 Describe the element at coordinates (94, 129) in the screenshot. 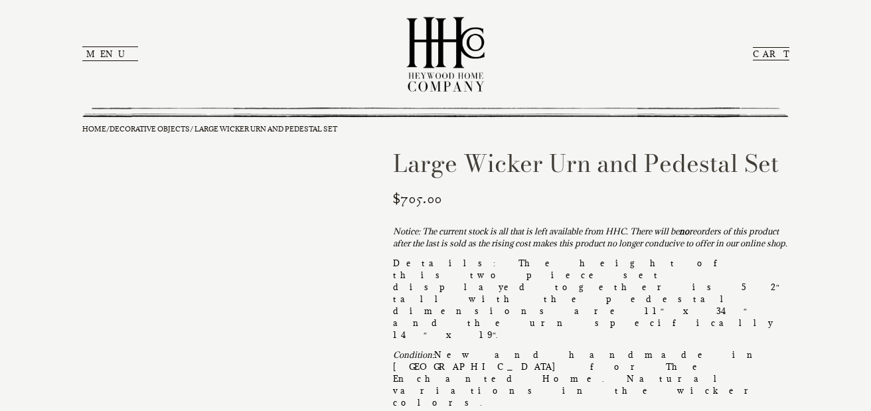

I see `a: Home` at that location.